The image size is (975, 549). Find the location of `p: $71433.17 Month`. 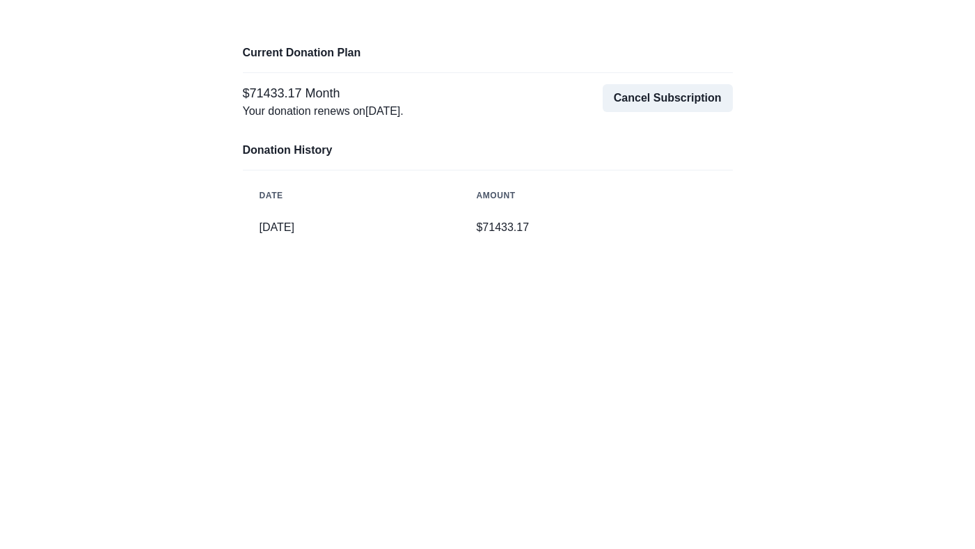

p: $71433.17 Month is located at coordinates (363, 93).